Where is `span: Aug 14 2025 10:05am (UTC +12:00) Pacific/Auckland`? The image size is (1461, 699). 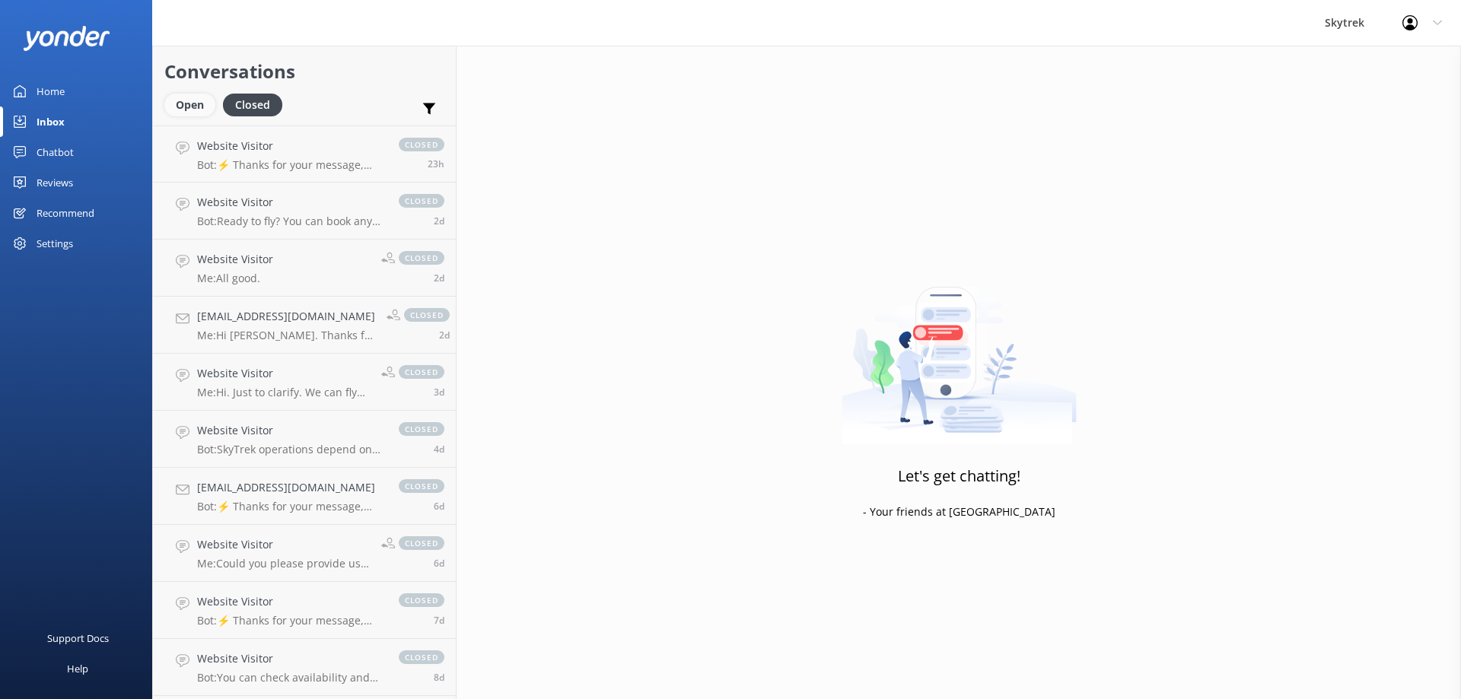 span: Aug 14 2025 10:05am (UTC +12:00) Pacific/Auckland is located at coordinates (439, 677).